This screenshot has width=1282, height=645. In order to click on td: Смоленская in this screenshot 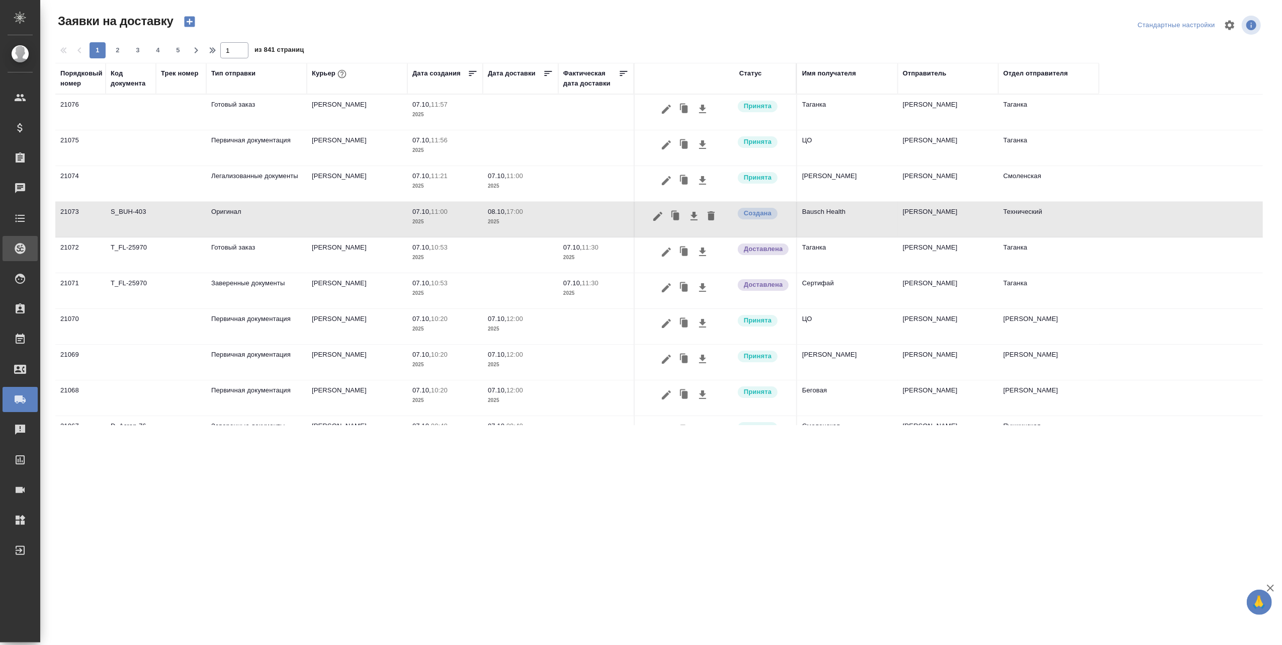, I will do `click(848, 434)`.